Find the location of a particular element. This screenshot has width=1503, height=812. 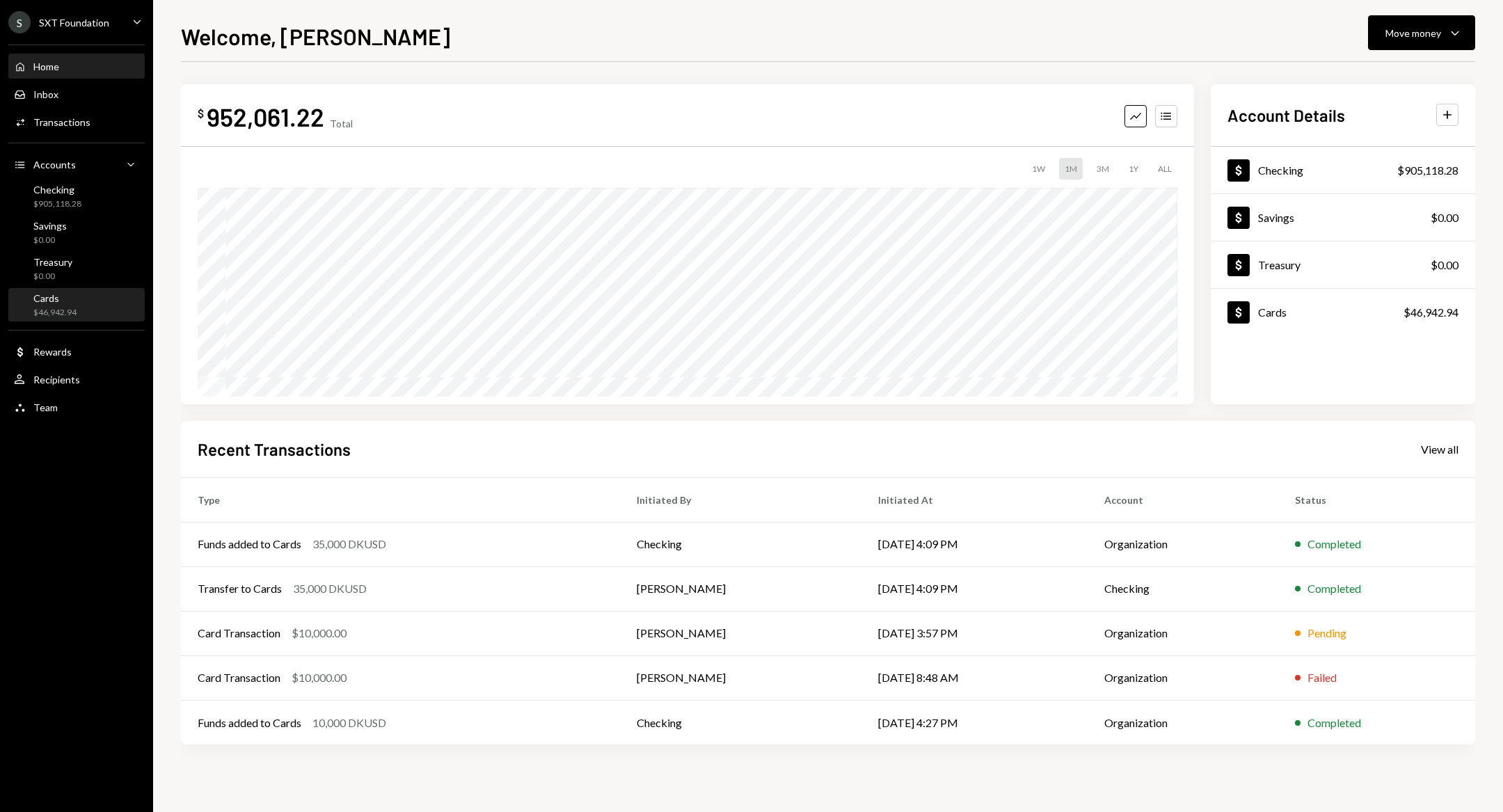

div: View all is located at coordinates (1439, 449).